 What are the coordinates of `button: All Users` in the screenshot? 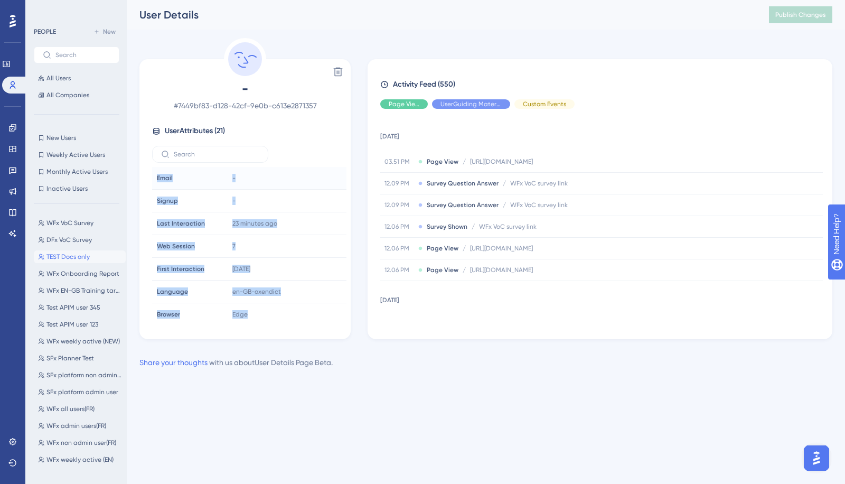 It's located at (77, 78).